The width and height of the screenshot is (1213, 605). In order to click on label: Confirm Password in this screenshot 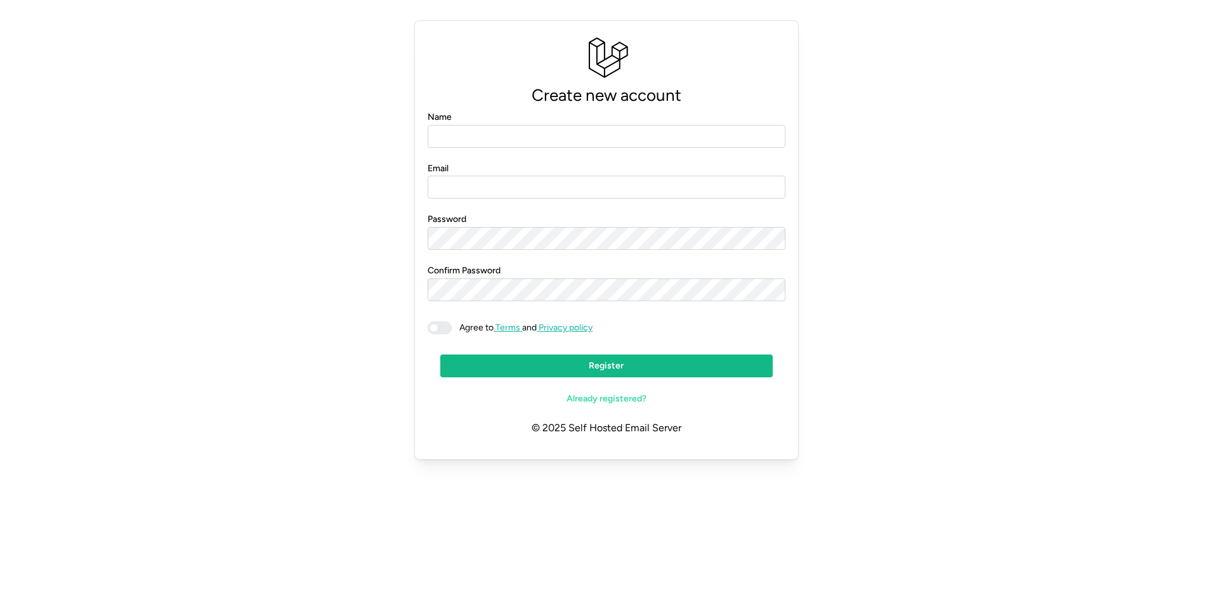, I will do `click(464, 271)`.